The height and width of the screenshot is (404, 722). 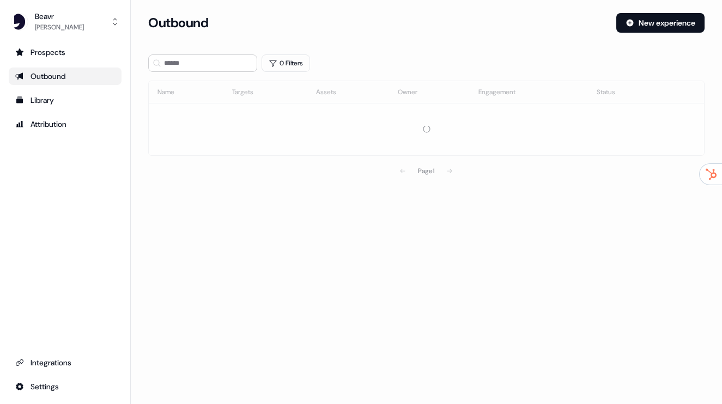 I want to click on div: Library, so click(x=65, y=100).